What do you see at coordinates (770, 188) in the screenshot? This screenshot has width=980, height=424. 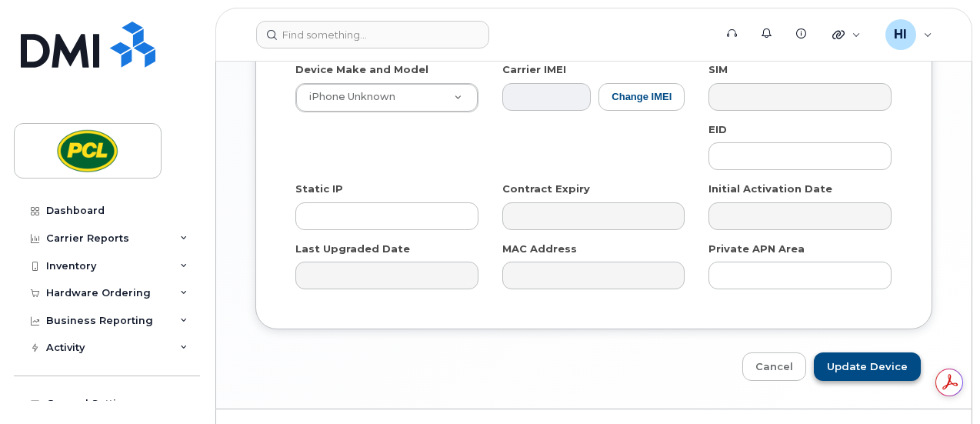 I see `label: Initial Activation Date` at bounding box center [770, 188].